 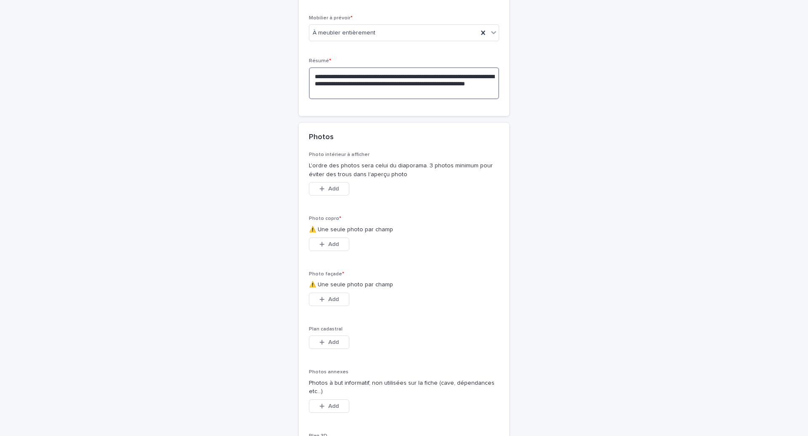 What do you see at coordinates (320, 61) in the screenshot?
I see `span: Résumé` at bounding box center [320, 61].